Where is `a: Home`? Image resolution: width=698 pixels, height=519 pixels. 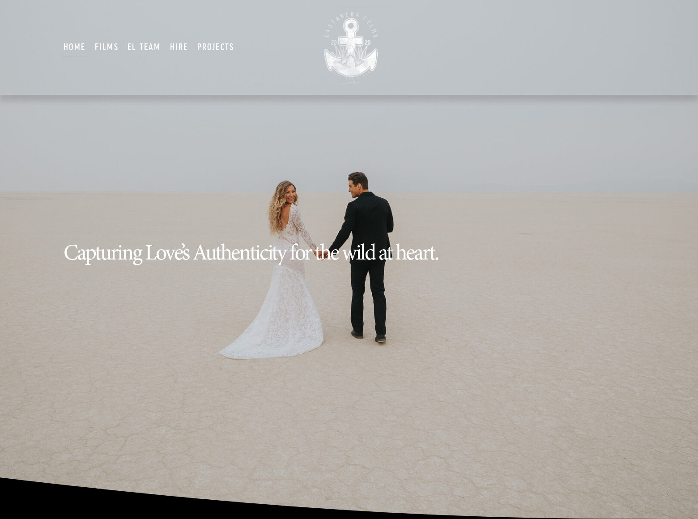
a: Home is located at coordinates (75, 47).